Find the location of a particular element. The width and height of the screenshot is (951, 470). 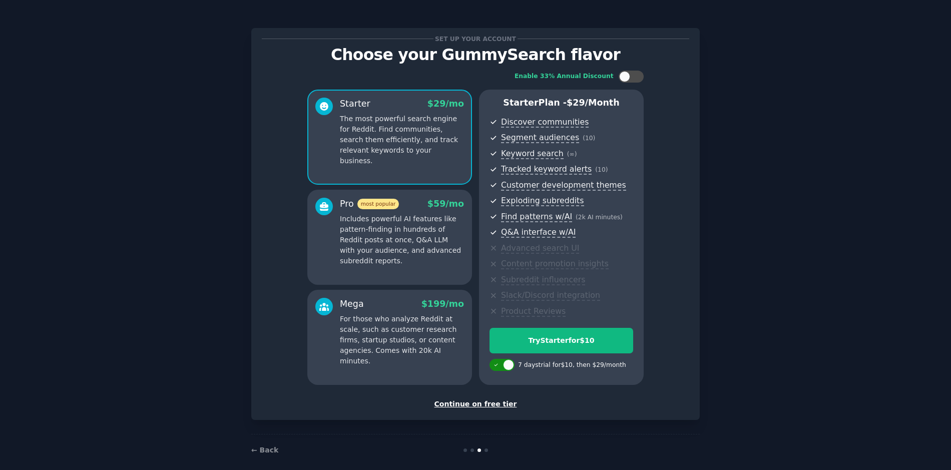

span: ( 2k AI minutes ) is located at coordinates (599, 217).